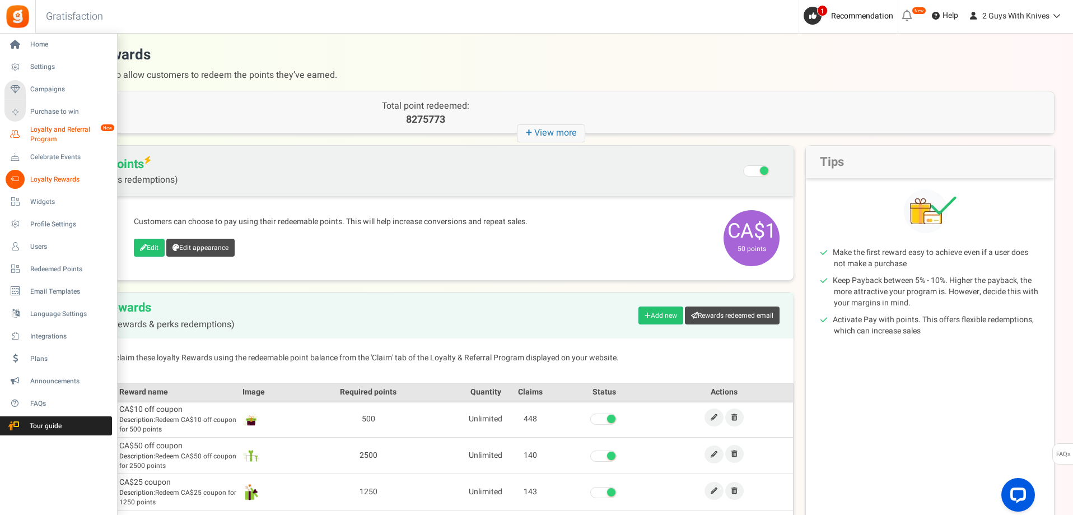 This screenshot has width=1073, height=515. I want to click on li: Keep Payback between 5% - 10%. Higher the payback, the more attractive your program is. However, ..., so click(937, 292).